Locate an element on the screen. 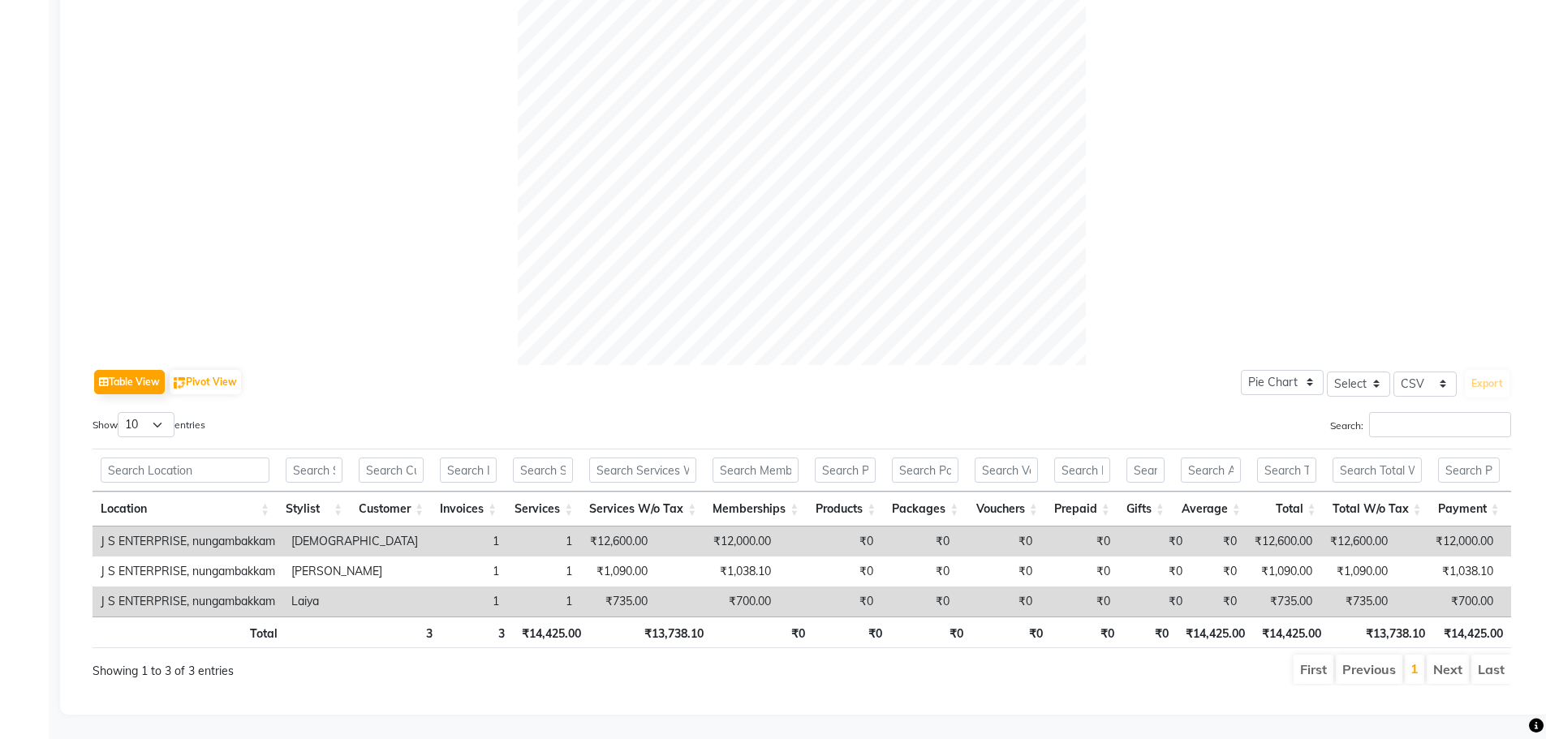 Image resolution: width=1546 pixels, height=739 pixels. input: Search Payment is located at coordinates (1469, 470).